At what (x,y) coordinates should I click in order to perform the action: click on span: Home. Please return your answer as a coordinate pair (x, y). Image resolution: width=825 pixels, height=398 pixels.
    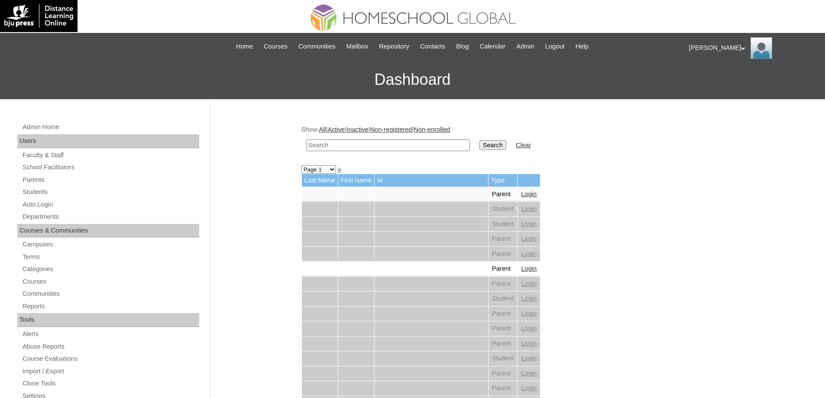
    Looking at the image, I should click on (244, 46).